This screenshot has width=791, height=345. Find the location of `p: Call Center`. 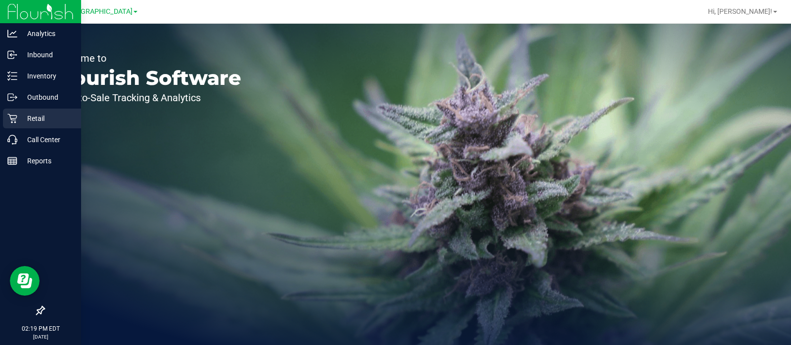

p: Call Center is located at coordinates (47, 140).